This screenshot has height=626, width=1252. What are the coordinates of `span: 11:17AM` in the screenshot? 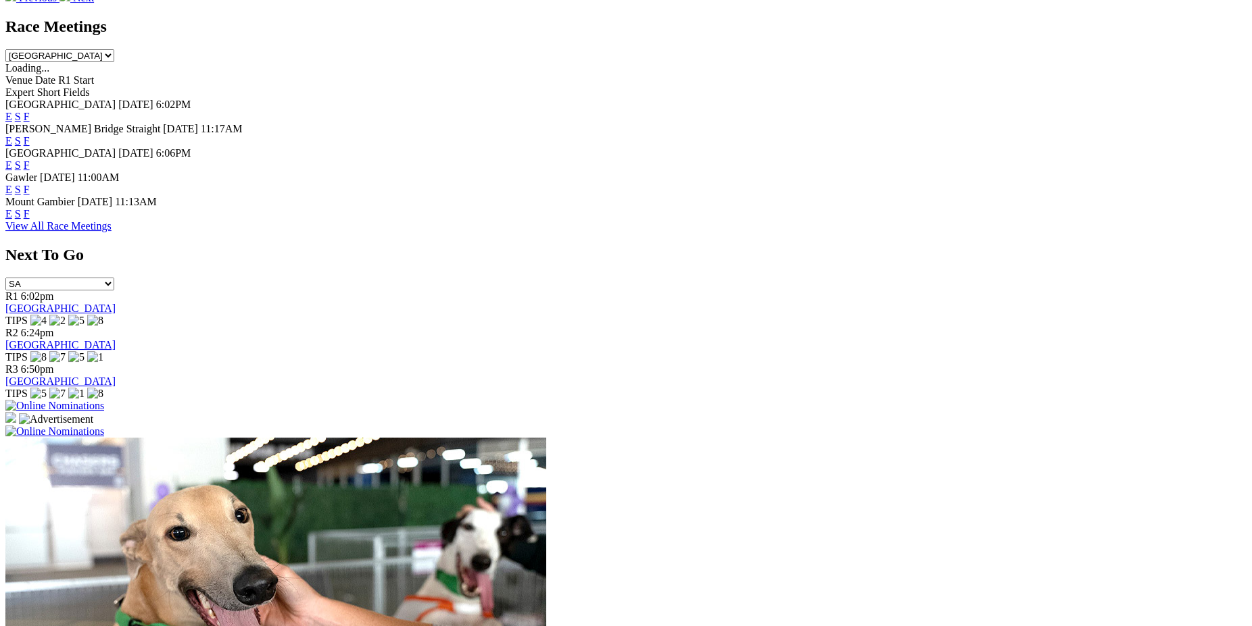 It's located at (222, 128).